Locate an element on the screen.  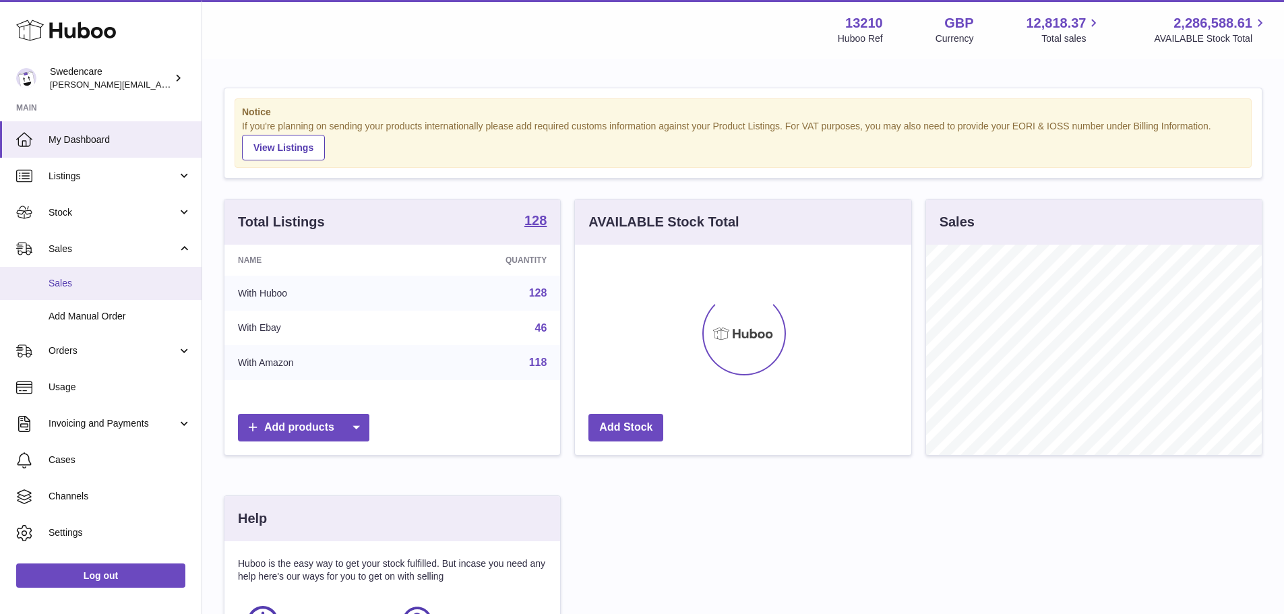
div: Swedencare is located at coordinates (111, 78).